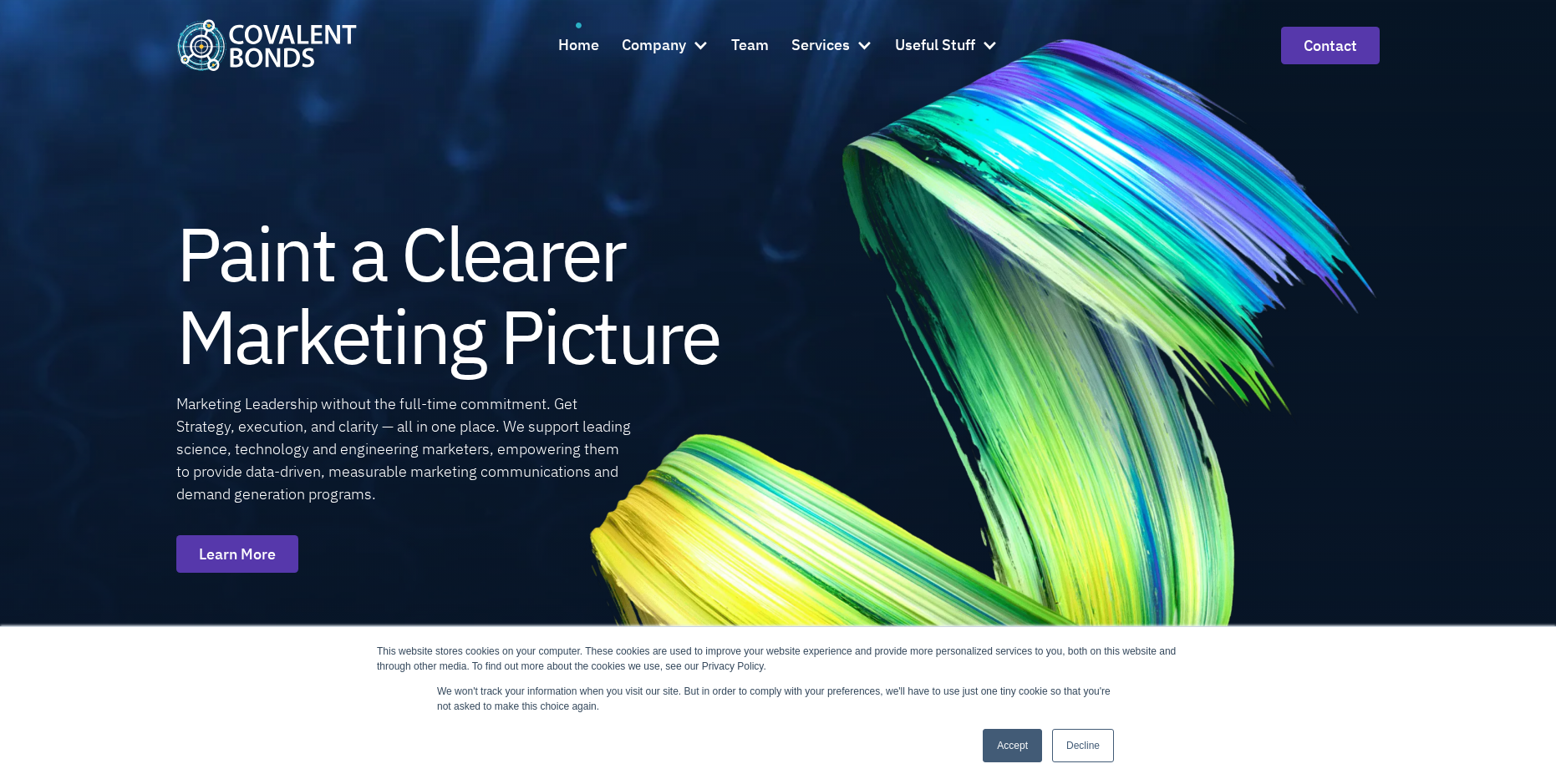 The image size is (1556, 784). I want to click on a: home, so click(267, 44).